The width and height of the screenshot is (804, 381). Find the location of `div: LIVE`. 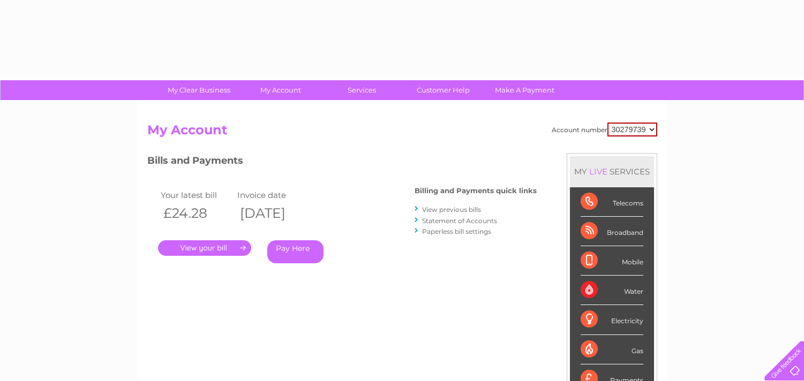

div: LIVE is located at coordinates (598, 171).